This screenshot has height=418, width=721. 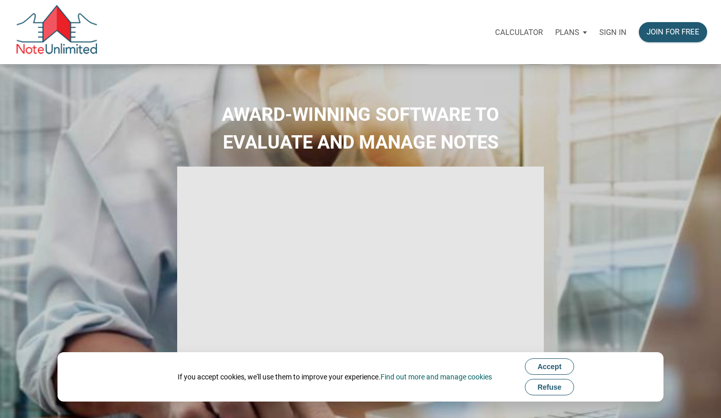 I want to click on h2: AWARD-WINNING SOFTWARE TO EVALUATE AND MANAGE NOTES, so click(x=361, y=128).